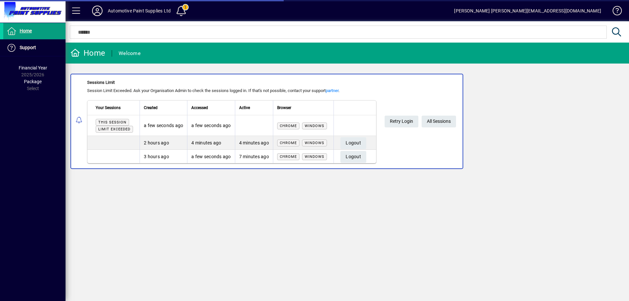 This screenshot has height=301, width=629. Describe the element at coordinates (163, 156) in the screenshot. I see `td: 3 hours ago` at that location.